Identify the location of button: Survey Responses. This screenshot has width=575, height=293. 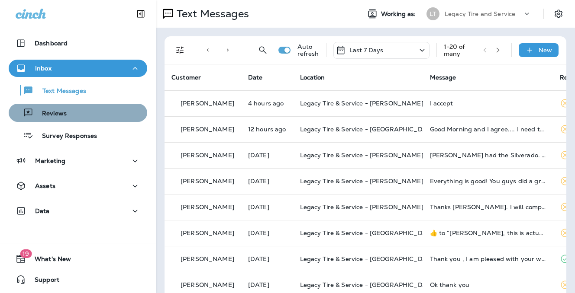
(78, 135).